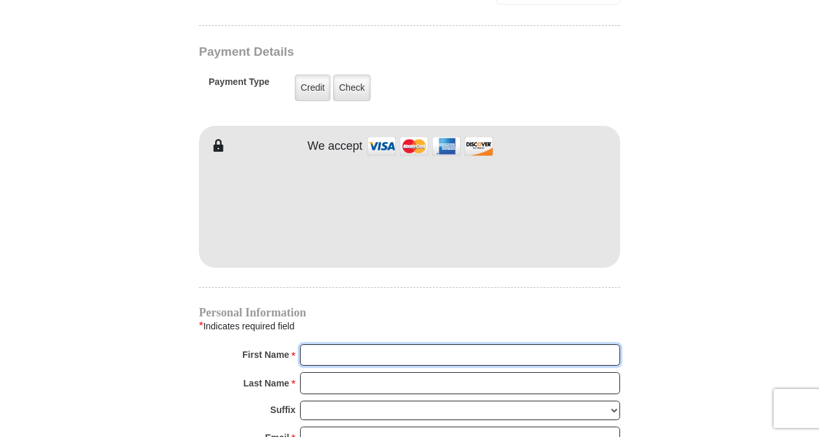 This screenshot has height=437, width=819. Describe the element at coordinates (266, 355) in the screenshot. I see `strong: First Name` at that location.